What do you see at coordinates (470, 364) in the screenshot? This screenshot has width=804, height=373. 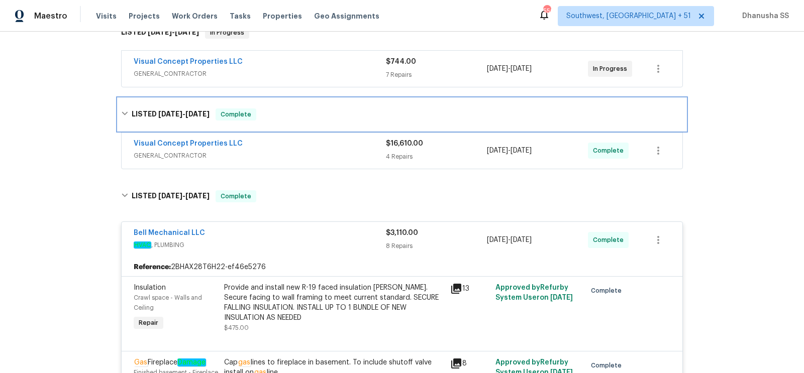 I see `div: 8` at bounding box center [470, 364].